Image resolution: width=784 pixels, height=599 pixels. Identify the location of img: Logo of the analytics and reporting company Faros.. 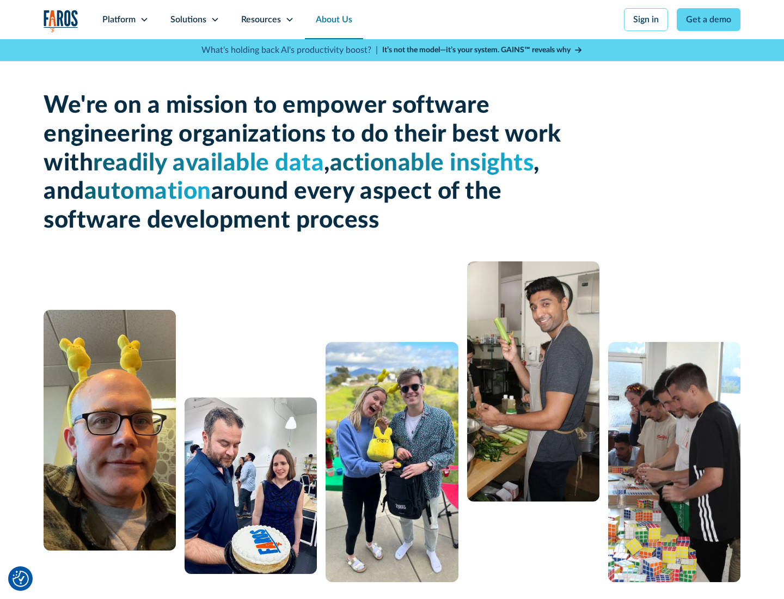
(61, 21).